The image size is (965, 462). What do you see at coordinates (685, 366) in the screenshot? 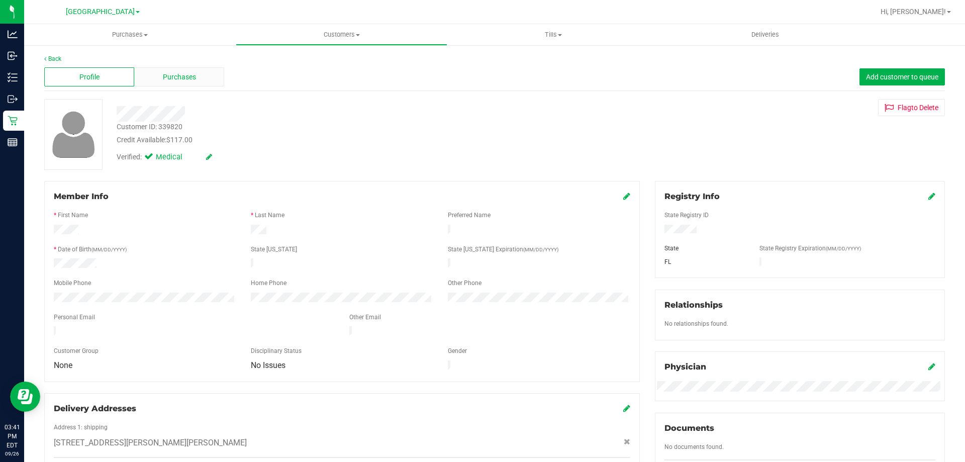
I see `span: Physician` at bounding box center [685, 366].